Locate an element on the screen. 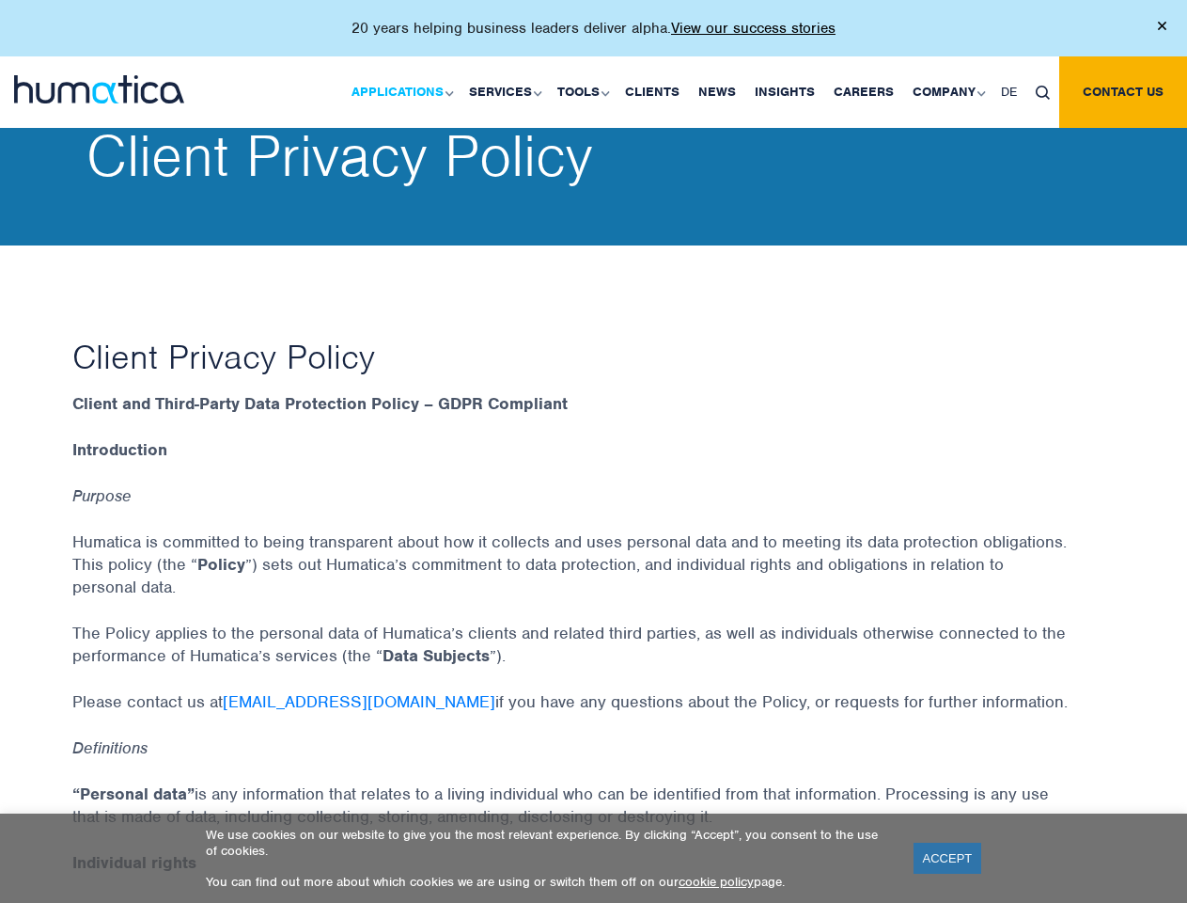  em: Purpose is located at coordinates (102, 495).